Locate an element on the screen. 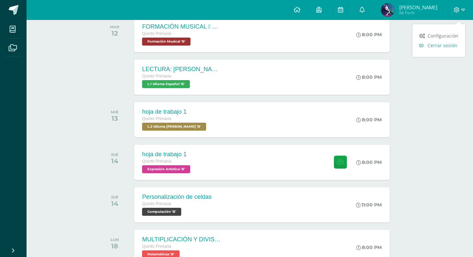  span: Expresión Artística 'B' is located at coordinates (166, 169).